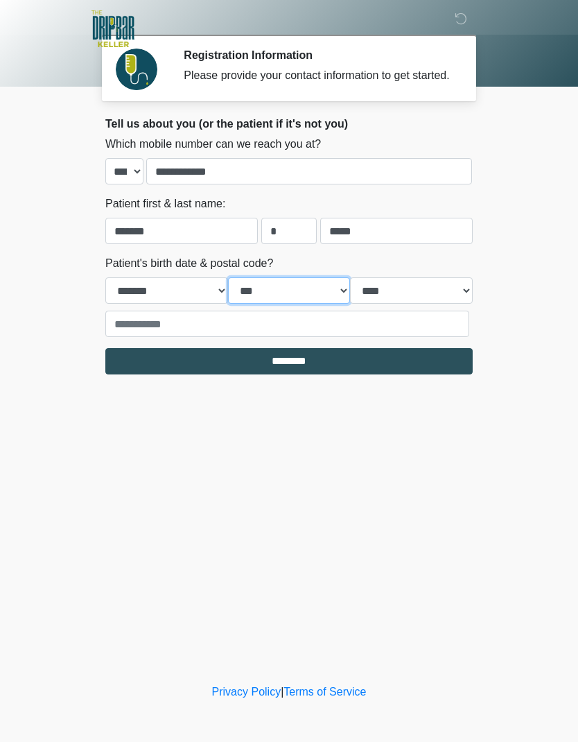 This screenshot has height=742, width=578. Describe the element at coordinates (213, 144) in the screenshot. I see `label: Which mobile number can we reach you at?` at that location.